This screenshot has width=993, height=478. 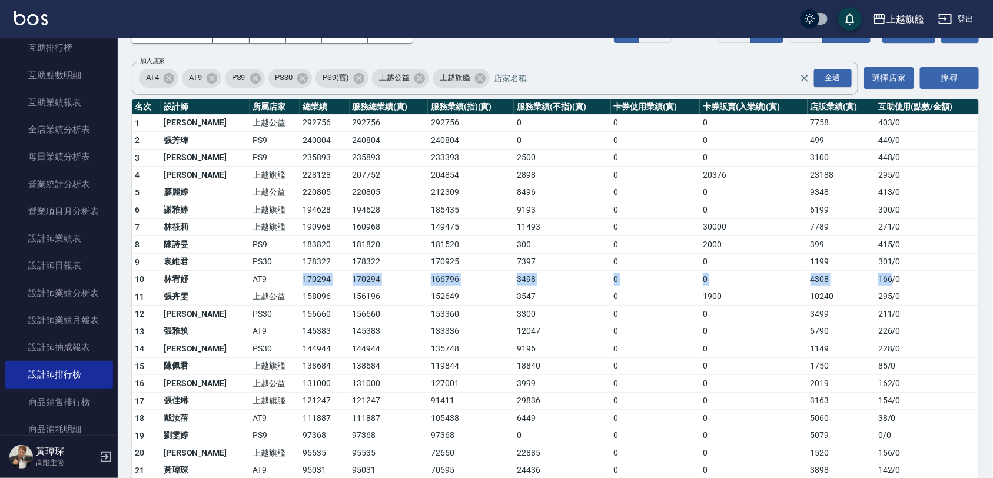 I want to click on button: Clear, so click(x=805, y=78).